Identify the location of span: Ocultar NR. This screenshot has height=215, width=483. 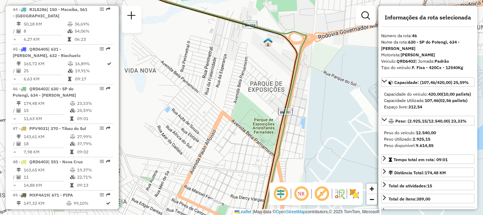
(302, 194).